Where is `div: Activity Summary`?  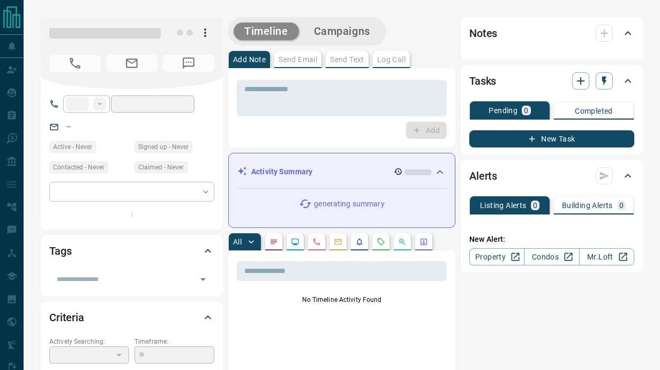 div: Activity Summary is located at coordinates (342, 171).